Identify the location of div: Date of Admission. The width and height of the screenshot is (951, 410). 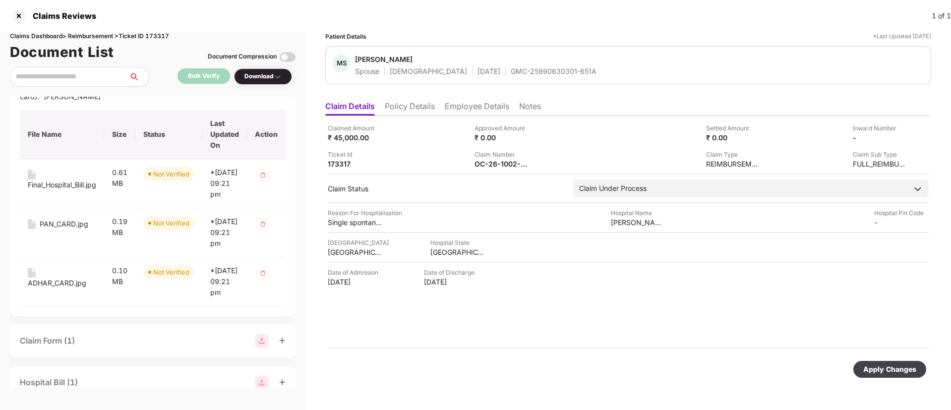
(355, 272).